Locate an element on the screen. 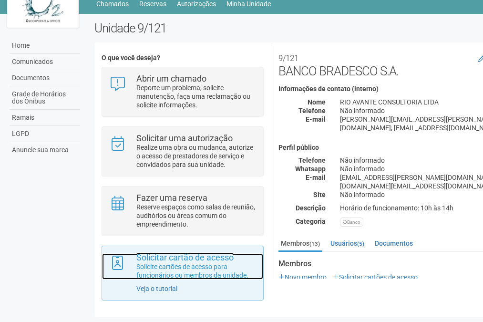 This screenshot has height=322, width=483. a: Grade de Horários dos Ônibus is located at coordinates (45, 98).